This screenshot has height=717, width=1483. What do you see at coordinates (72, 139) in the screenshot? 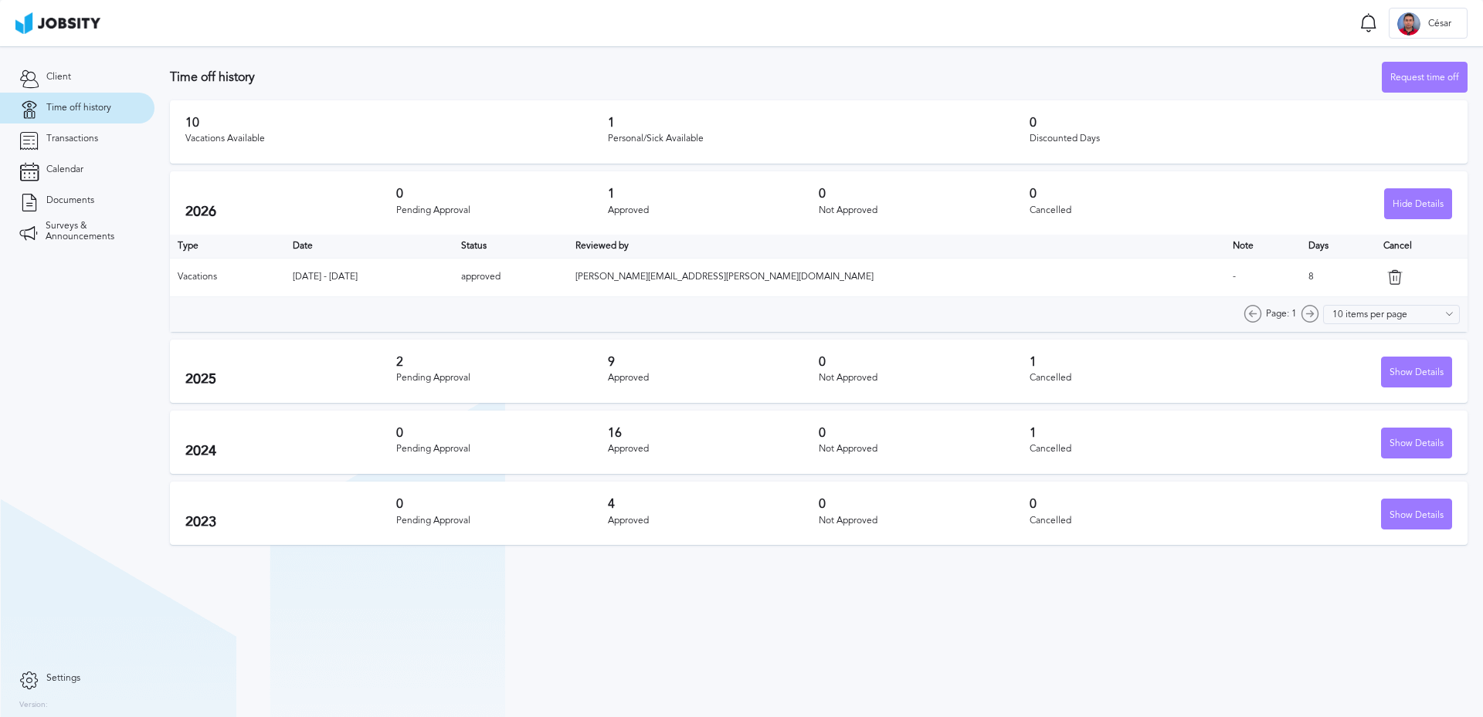
I see `span: Transactions` at bounding box center [72, 139].